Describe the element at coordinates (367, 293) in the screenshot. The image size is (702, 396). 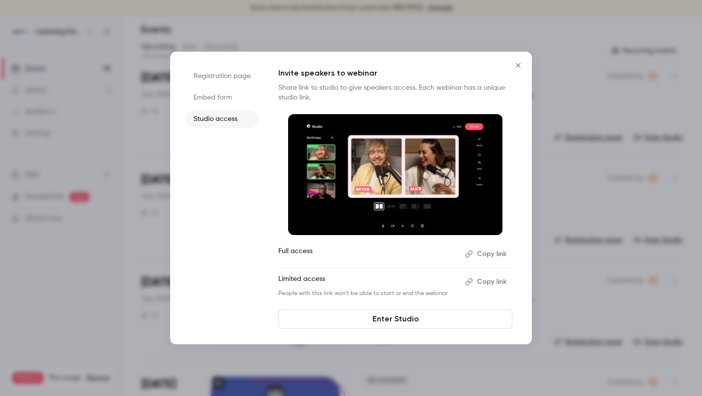
I see `p: People with this link won't be able to start or end the webinar` at that location.